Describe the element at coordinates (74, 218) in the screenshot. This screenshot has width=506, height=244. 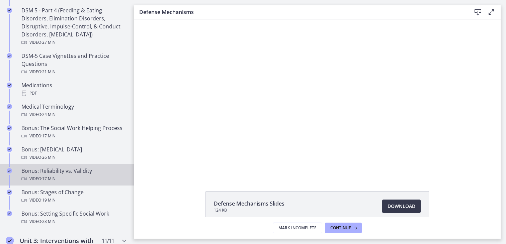
I see `div: Bonus: Setting Specific Social Work` at that location.